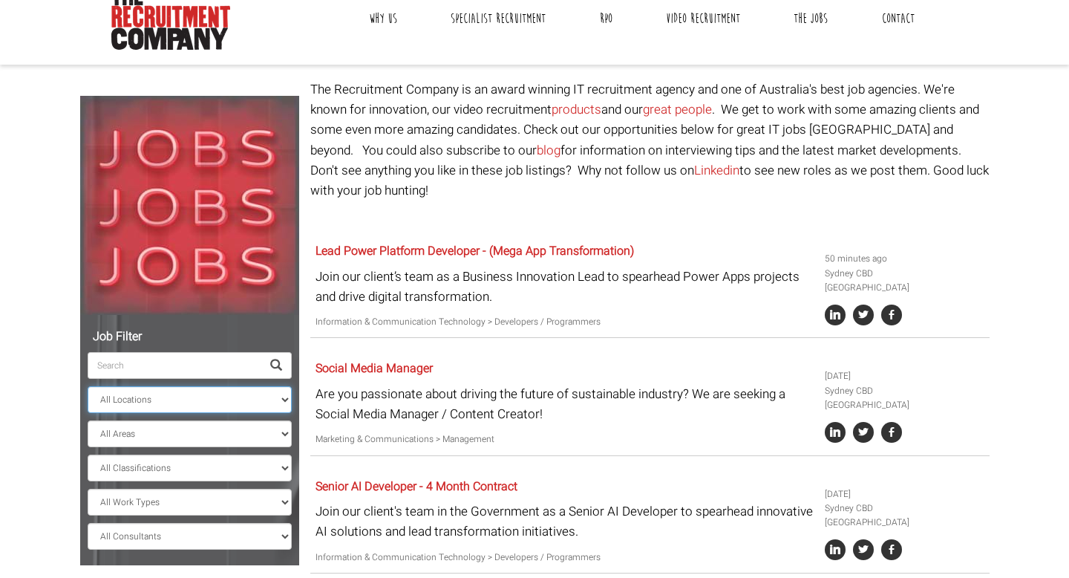  Describe the element at coordinates (189, 205) in the screenshot. I see `img: Jobs, Jobs, Jobs` at that location.